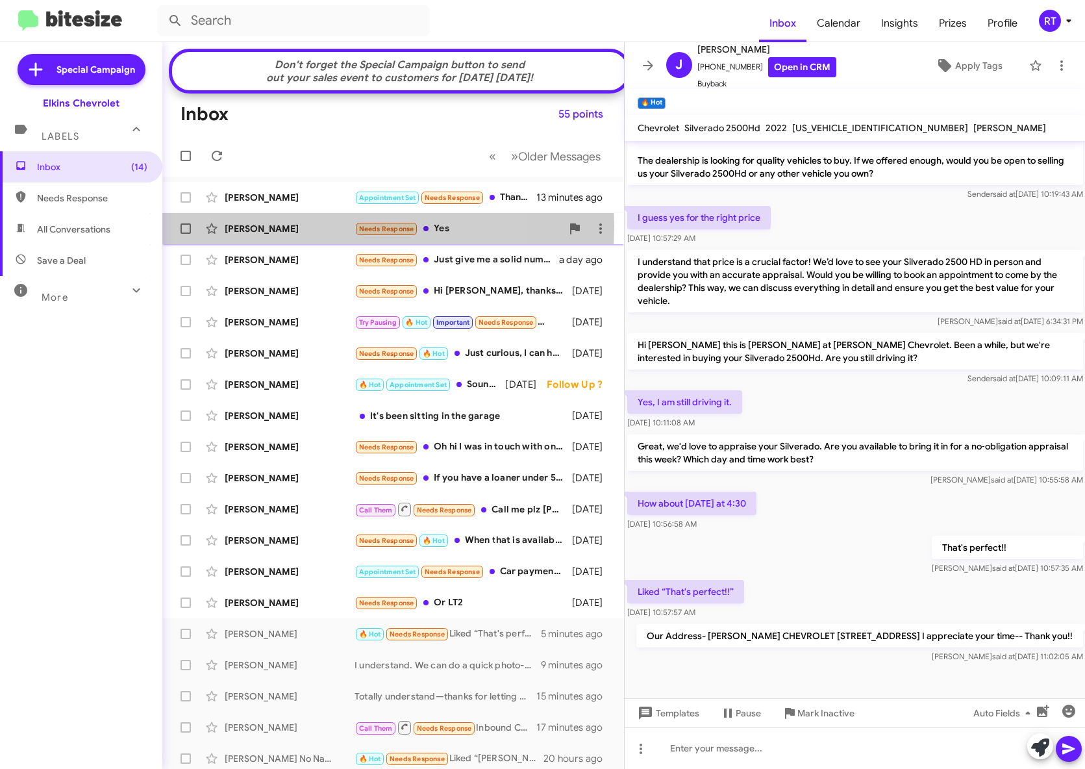  Describe the element at coordinates (556, 156) in the screenshot. I see `button: Next` at that location.